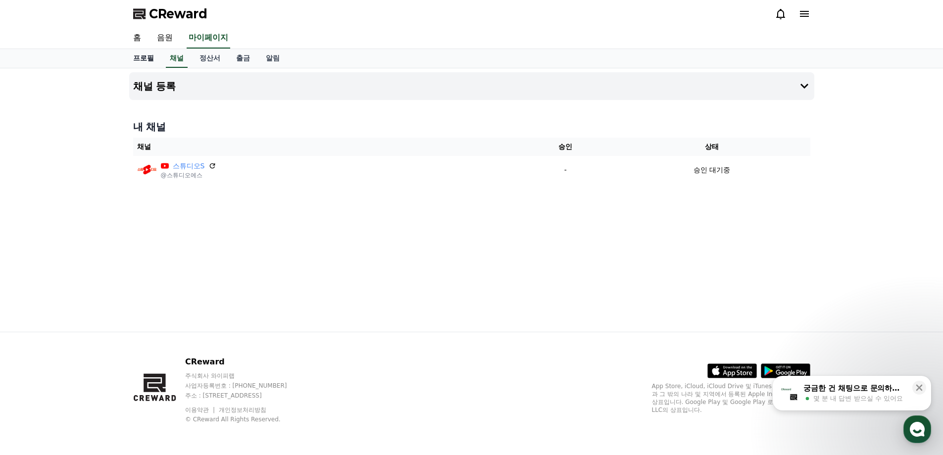  Describe the element at coordinates (144, 58) in the screenshot. I see `a: 프로필` at that location.